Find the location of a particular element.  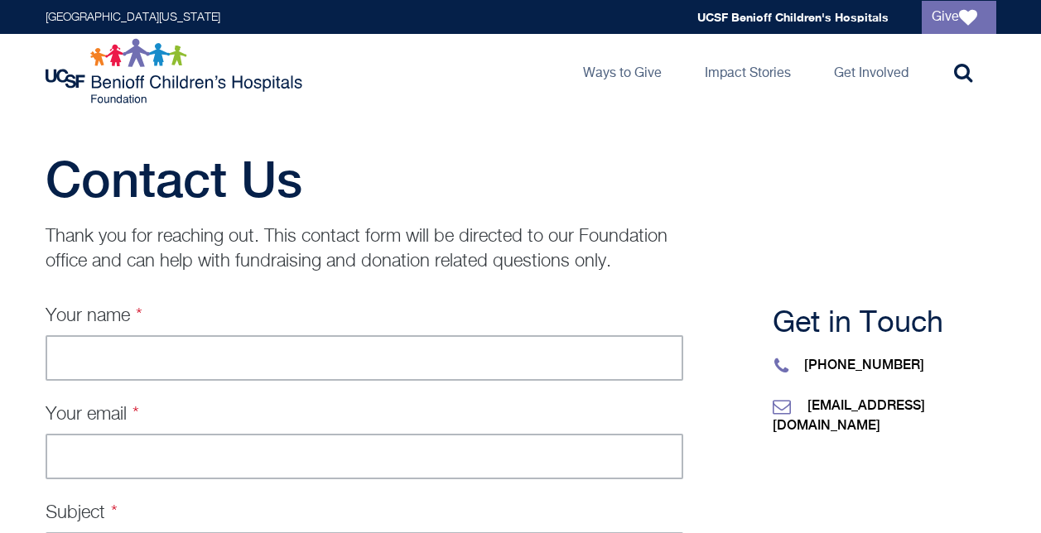

img: Logo for UCSF Benioff Children's Hospitals Foundation is located at coordinates (176, 71).